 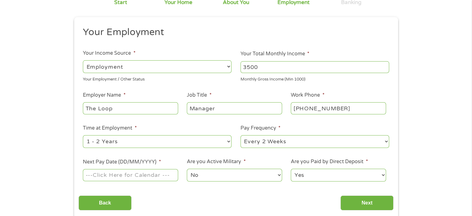 What do you see at coordinates (199, 95) in the screenshot?
I see `label: Job Title` at bounding box center [199, 95].